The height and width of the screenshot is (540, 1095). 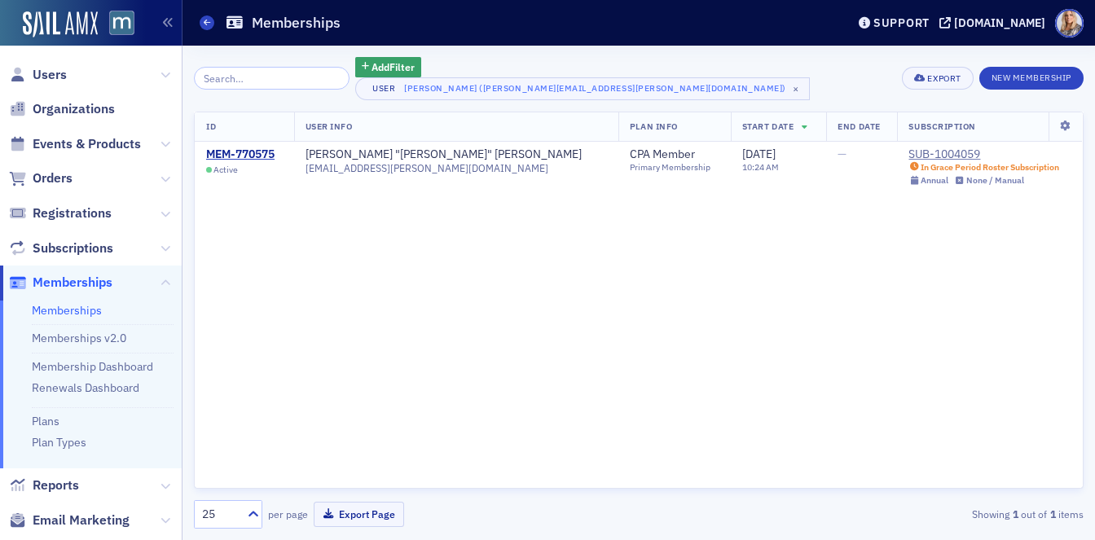 What do you see at coordinates (60, 24) in the screenshot?
I see `a: SailAMX` at bounding box center [60, 24].